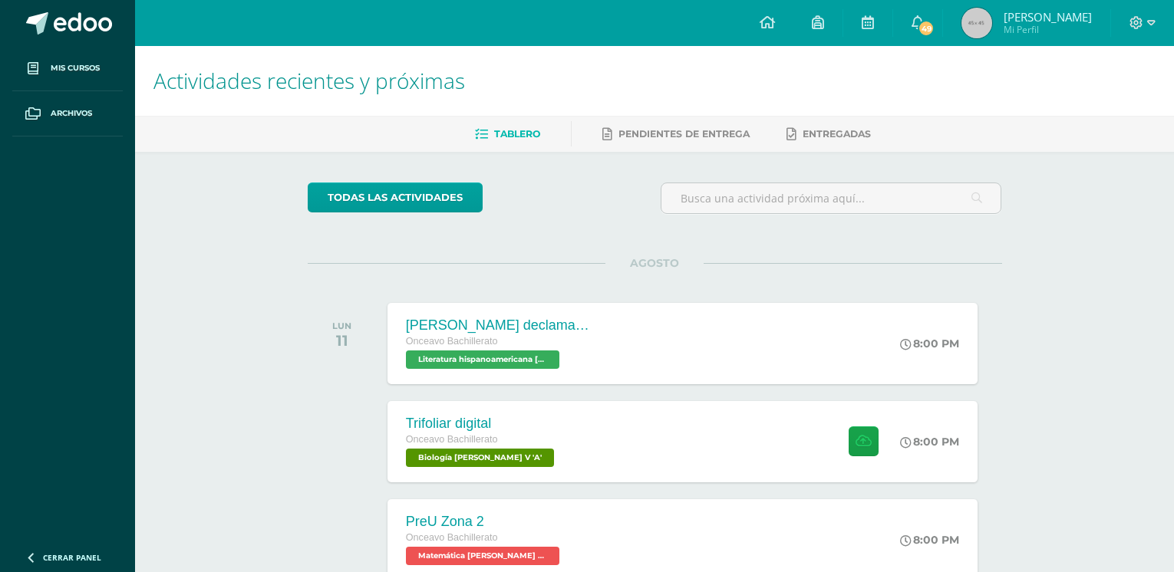  Describe the element at coordinates (836, 134) in the screenshot. I see `span: Entregadas` at that location.